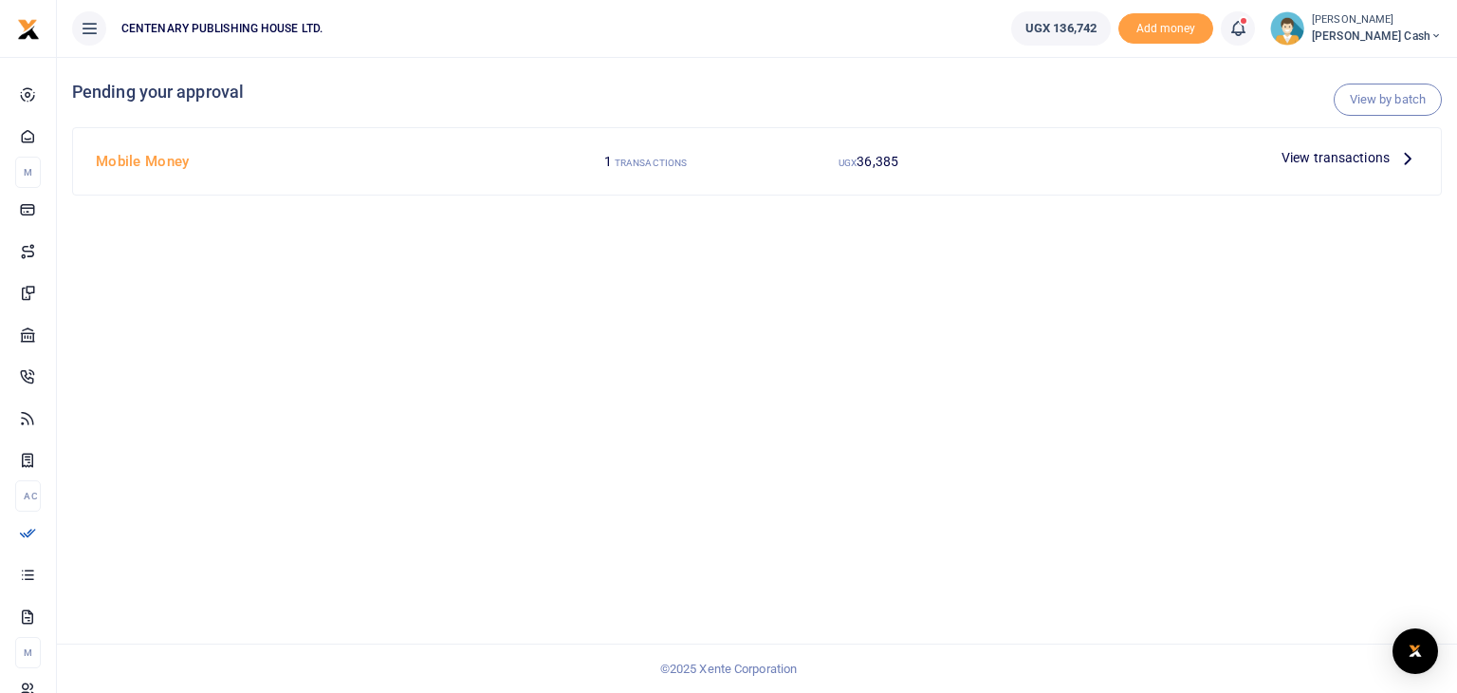 This screenshot has width=1457, height=693. I want to click on span: 36,385, so click(878, 161).